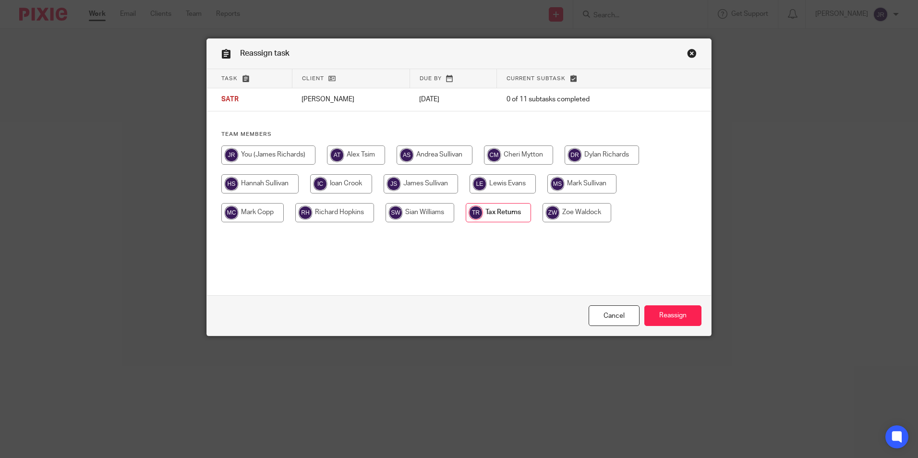 This screenshot has width=918, height=458. Describe the element at coordinates (230, 100) in the screenshot. I see `span: SATR` at that location.